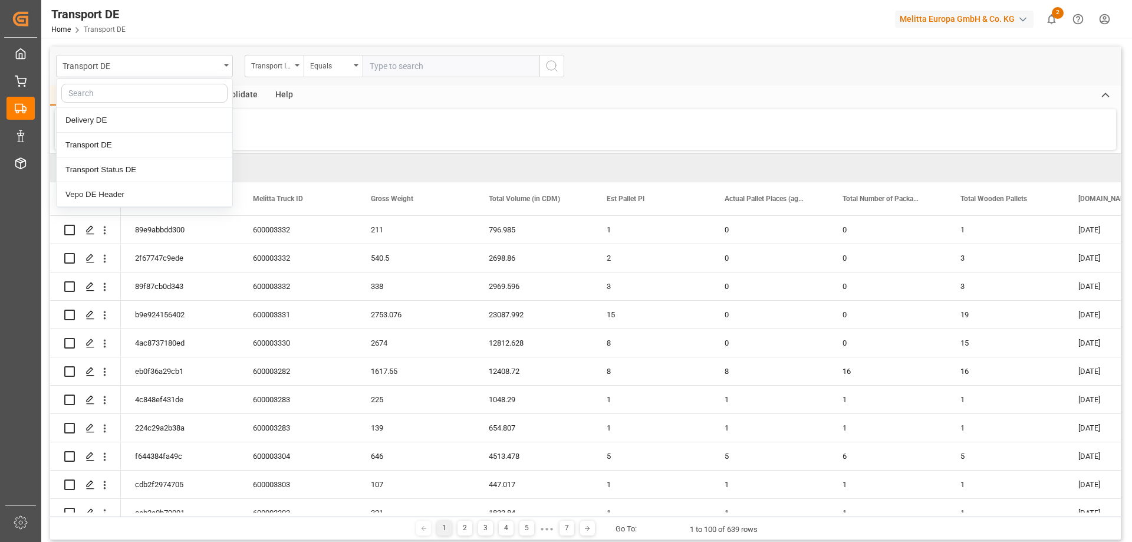  Describe the element at coordinates (298, 314) in the screenshot. I see `div: 600003331` at that location.